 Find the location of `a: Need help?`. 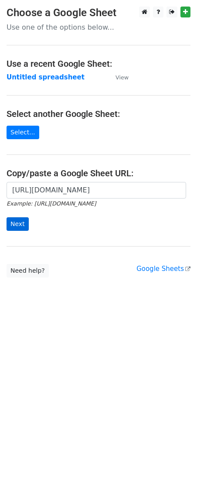

a: Need help? is located at coordinates (27, 271).